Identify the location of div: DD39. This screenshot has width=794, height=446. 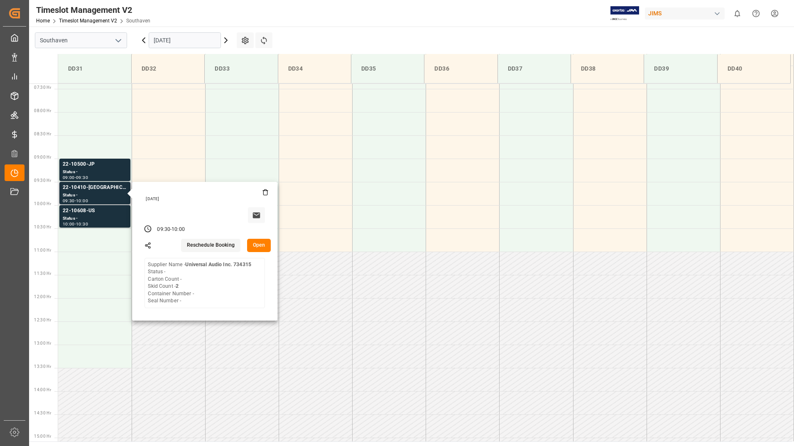
(680, 69).